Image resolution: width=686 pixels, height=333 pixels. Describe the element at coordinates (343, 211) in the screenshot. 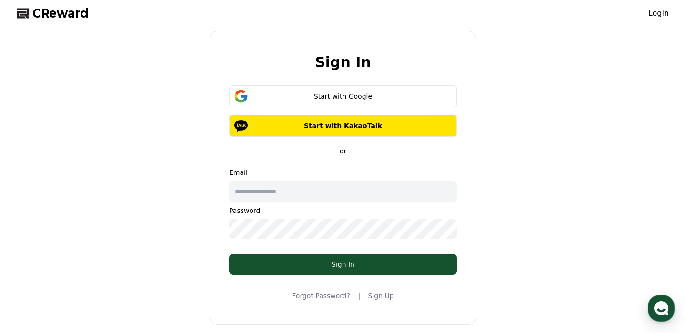

I see `p: Password` at that location.